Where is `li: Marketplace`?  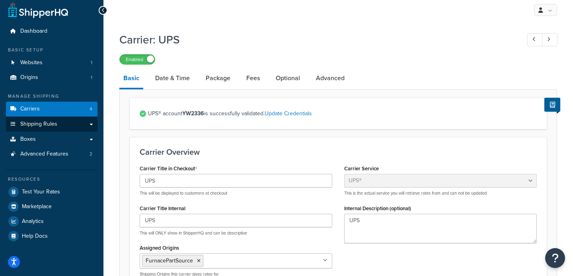 li: Marketplace is located at coordinates (52, 206).